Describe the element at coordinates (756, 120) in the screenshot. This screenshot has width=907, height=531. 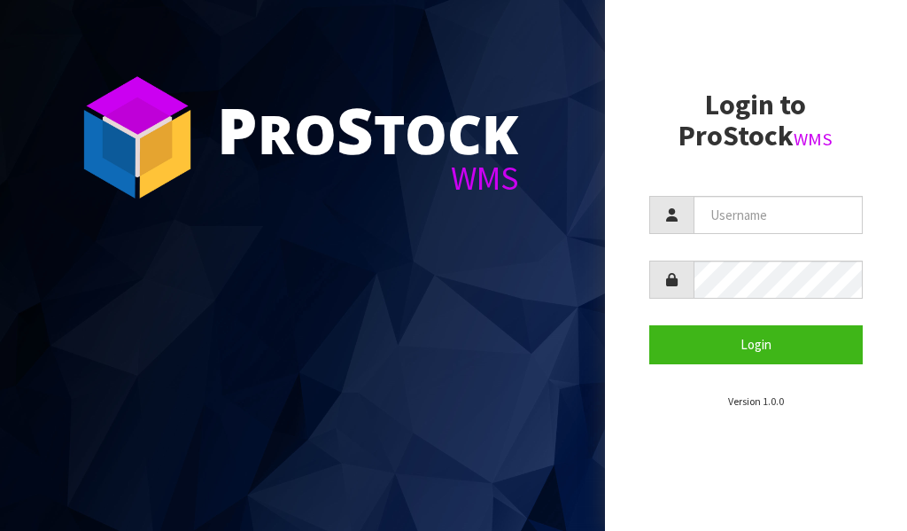
I see `h2: Login to ProStock` at that location.